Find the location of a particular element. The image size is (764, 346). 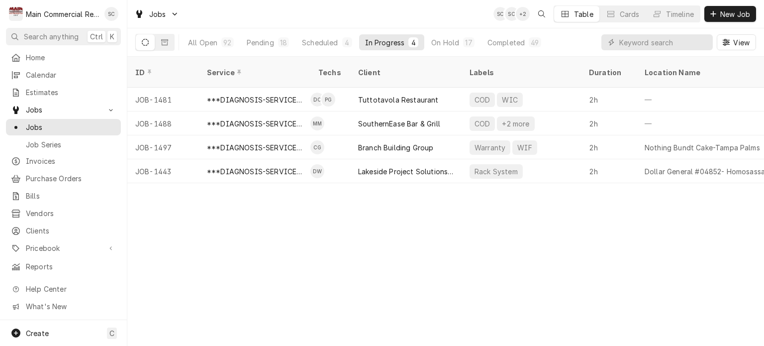

div: CG is located at coordinates (317, 147).